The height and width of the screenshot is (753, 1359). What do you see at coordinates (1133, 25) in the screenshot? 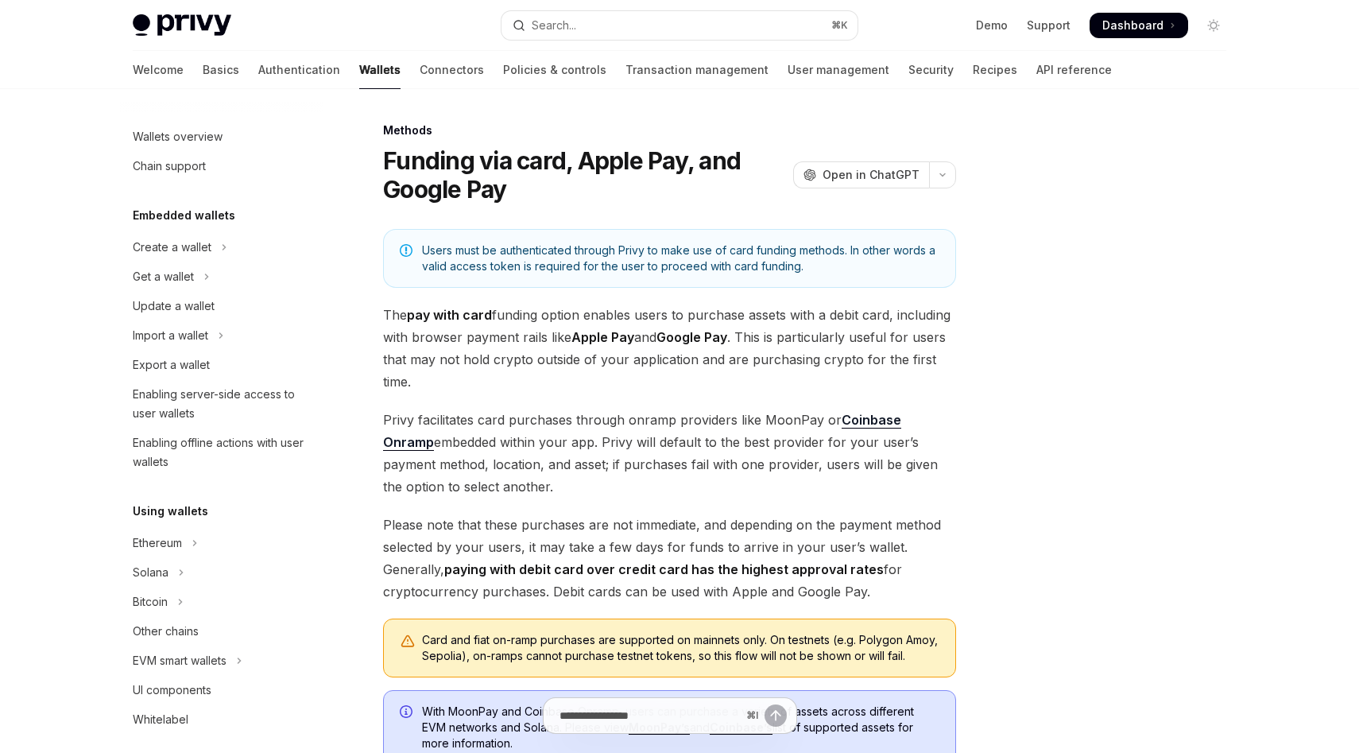
I see `span: Dashboard` at bounding box center [1133, 25].